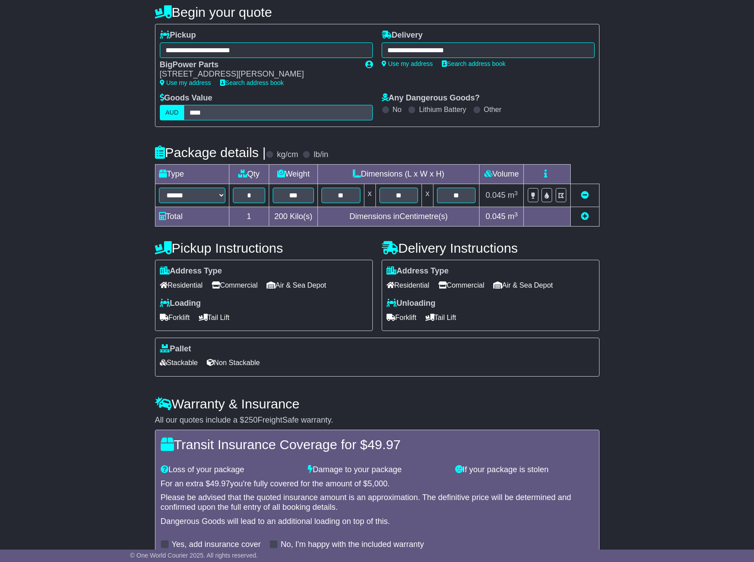 Image resolution: width=754 pixels, height=562 pixels. What do you see at coordinates (320, 155) in the screenshot?
I see `label: lb/in` at bounding box center [320, 155].